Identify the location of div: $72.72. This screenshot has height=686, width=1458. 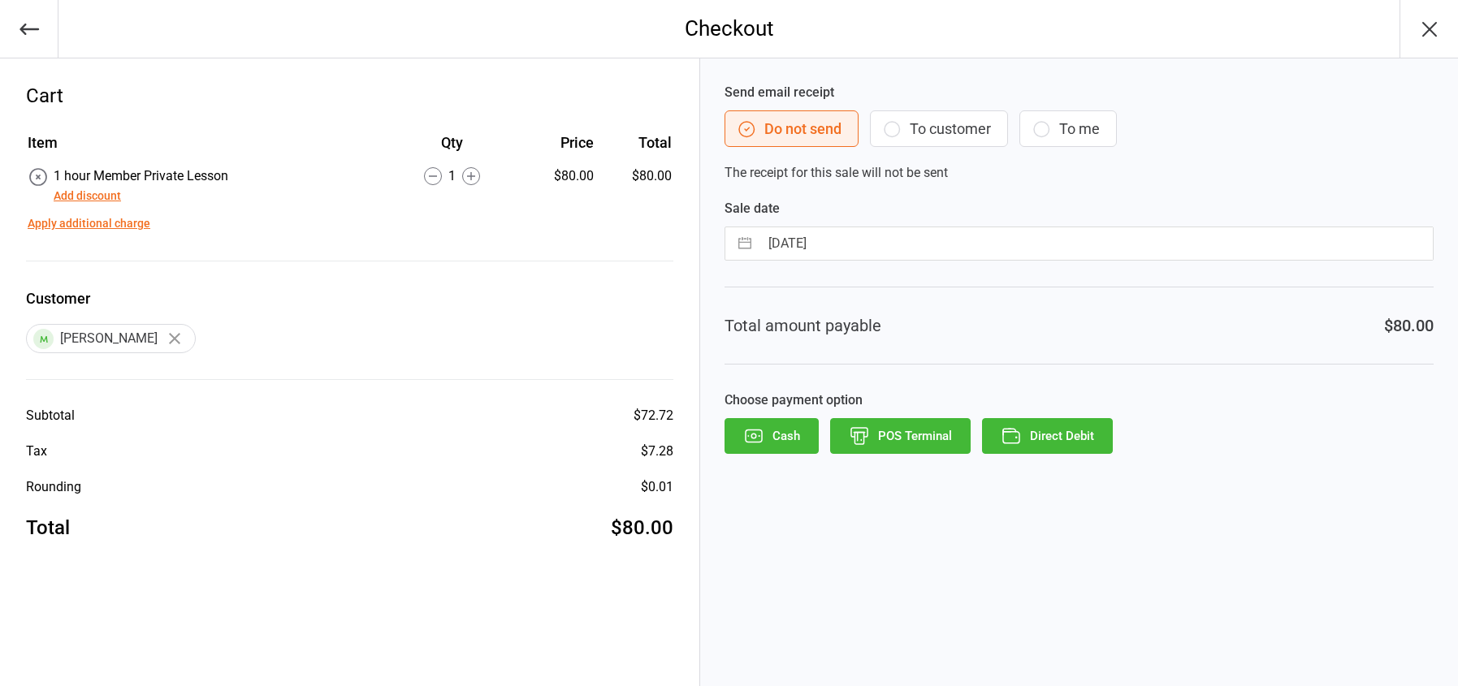
(653, 416).